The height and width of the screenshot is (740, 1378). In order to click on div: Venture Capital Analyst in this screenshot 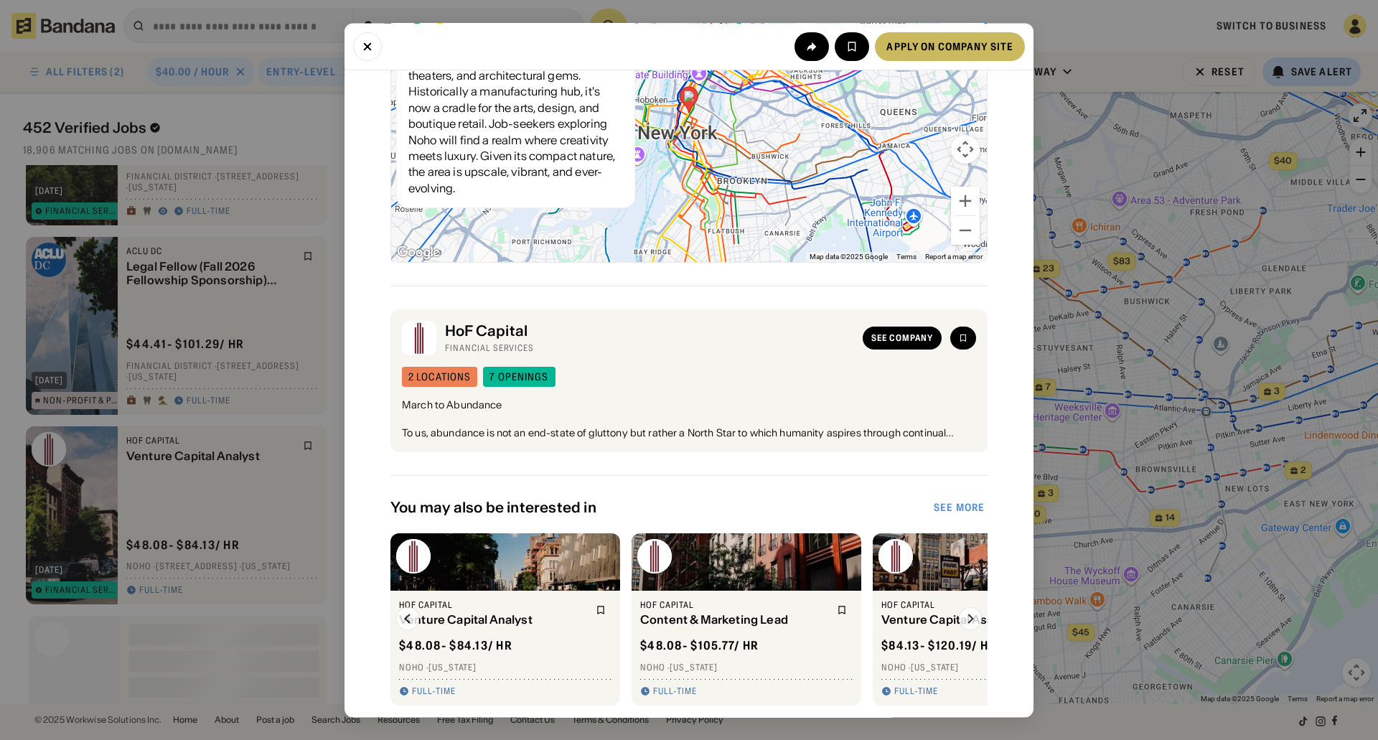, I will do `click(493, 620)`.